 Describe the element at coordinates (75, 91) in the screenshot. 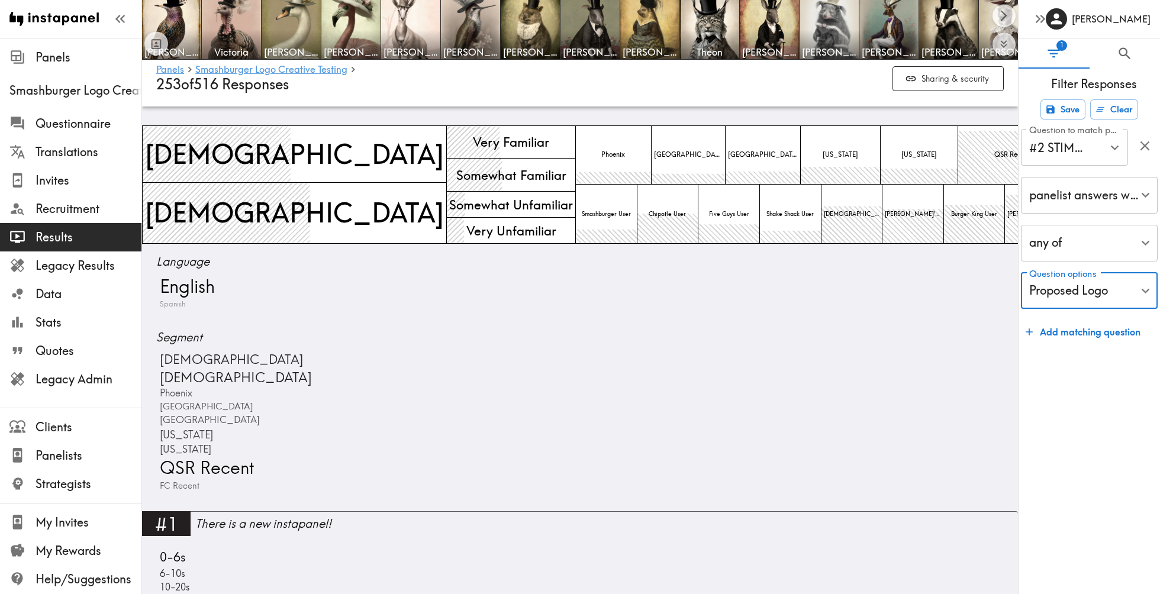

I see `div: Smashburger Logo Creative Testing` at that location.